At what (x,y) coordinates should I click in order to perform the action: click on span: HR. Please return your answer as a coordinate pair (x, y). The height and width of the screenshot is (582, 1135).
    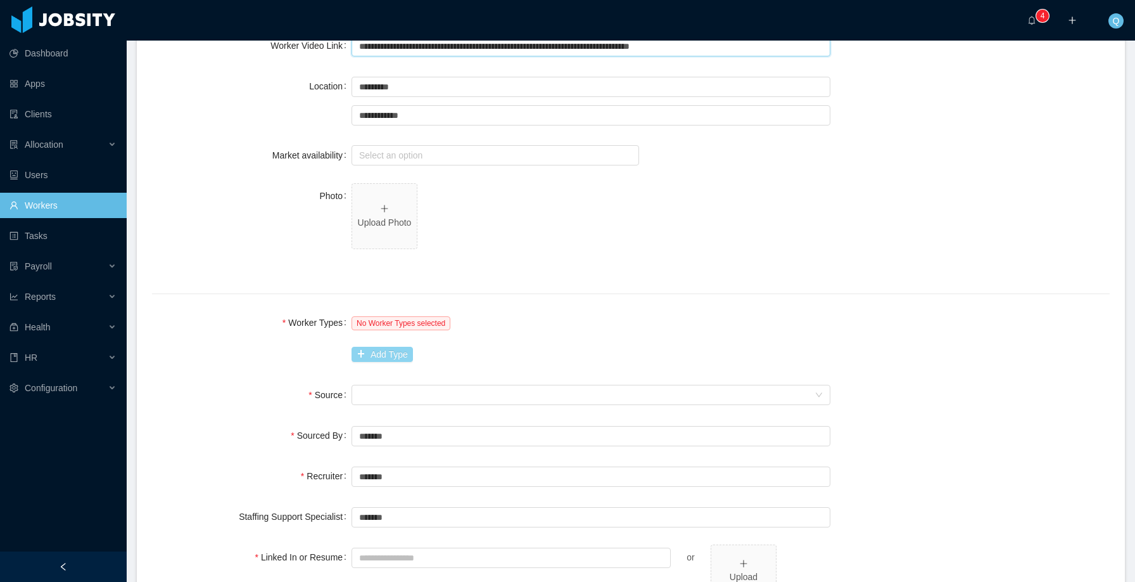
    Looking at the image, I should click on (31, 357).